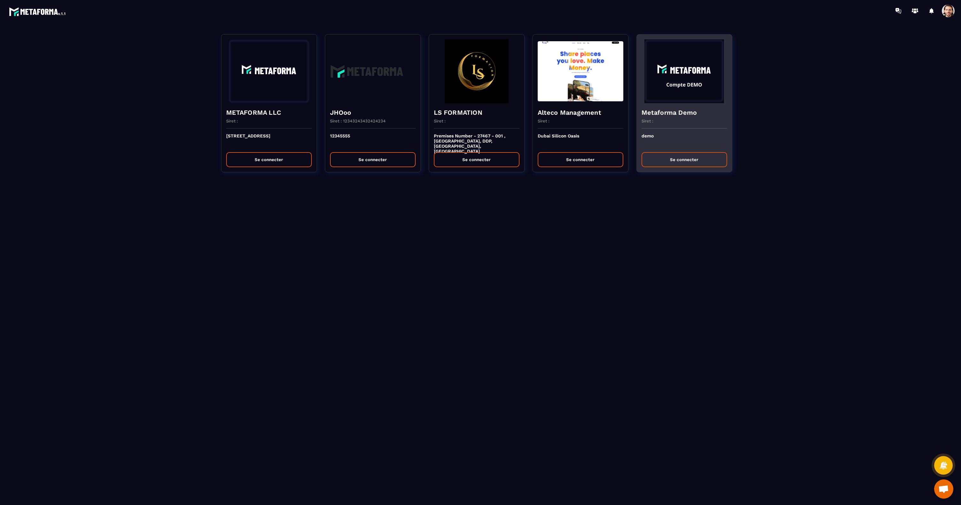 The height and width of the screenshot is (505, 961). Describe the element at coordinates (269, 112) in the screenshot. I see `h4: METAFORMA LLC` at that location.